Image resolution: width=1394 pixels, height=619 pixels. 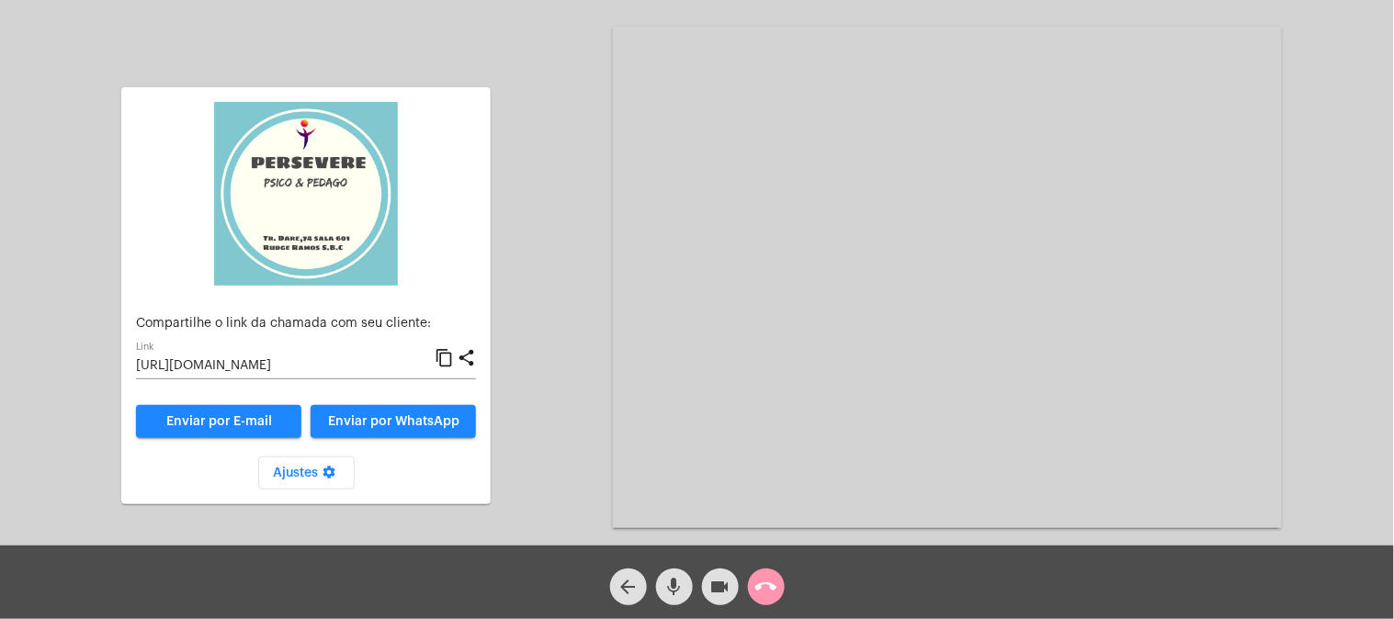 What do you see at coordinates (675, 587) in the screenshot?
I see `mat-icon: mic` at bounding box center [675, 587].